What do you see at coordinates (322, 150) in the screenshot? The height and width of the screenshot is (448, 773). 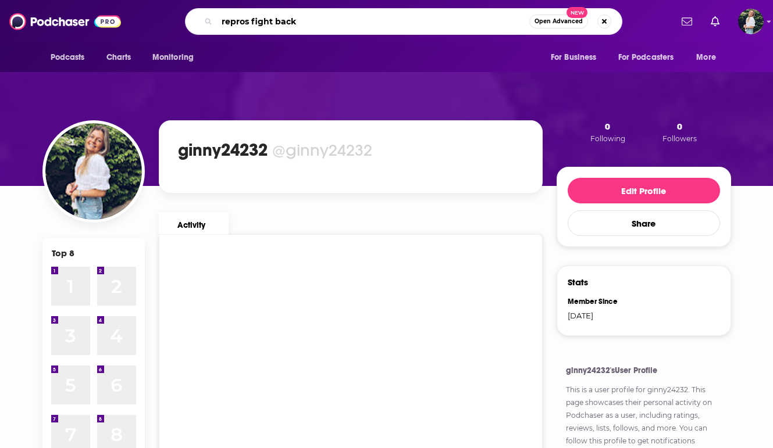 I see `div: @ginny24232` at bounding box center [322, 150].